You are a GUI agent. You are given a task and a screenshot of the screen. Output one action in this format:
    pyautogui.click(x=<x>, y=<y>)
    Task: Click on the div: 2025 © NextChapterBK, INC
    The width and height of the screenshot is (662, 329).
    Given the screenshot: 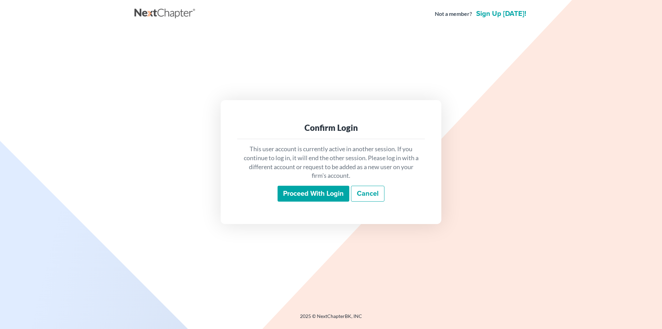 What is the action you would take?
    pyautogui.click(x=331, y=319)
    